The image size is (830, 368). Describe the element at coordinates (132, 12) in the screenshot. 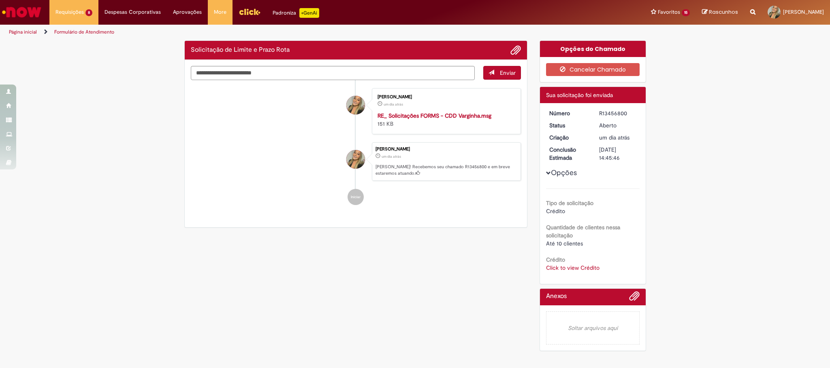

I see `span: Despesas Corporativas` at that location.